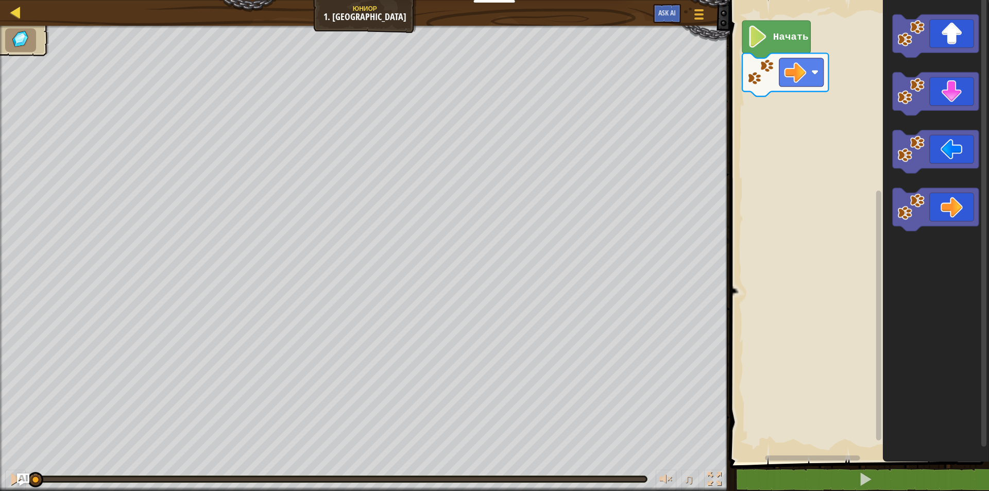  Describe the element at coordinates (666, 480) in the screenshot. I see `button: Регулировать громкость` at that location.